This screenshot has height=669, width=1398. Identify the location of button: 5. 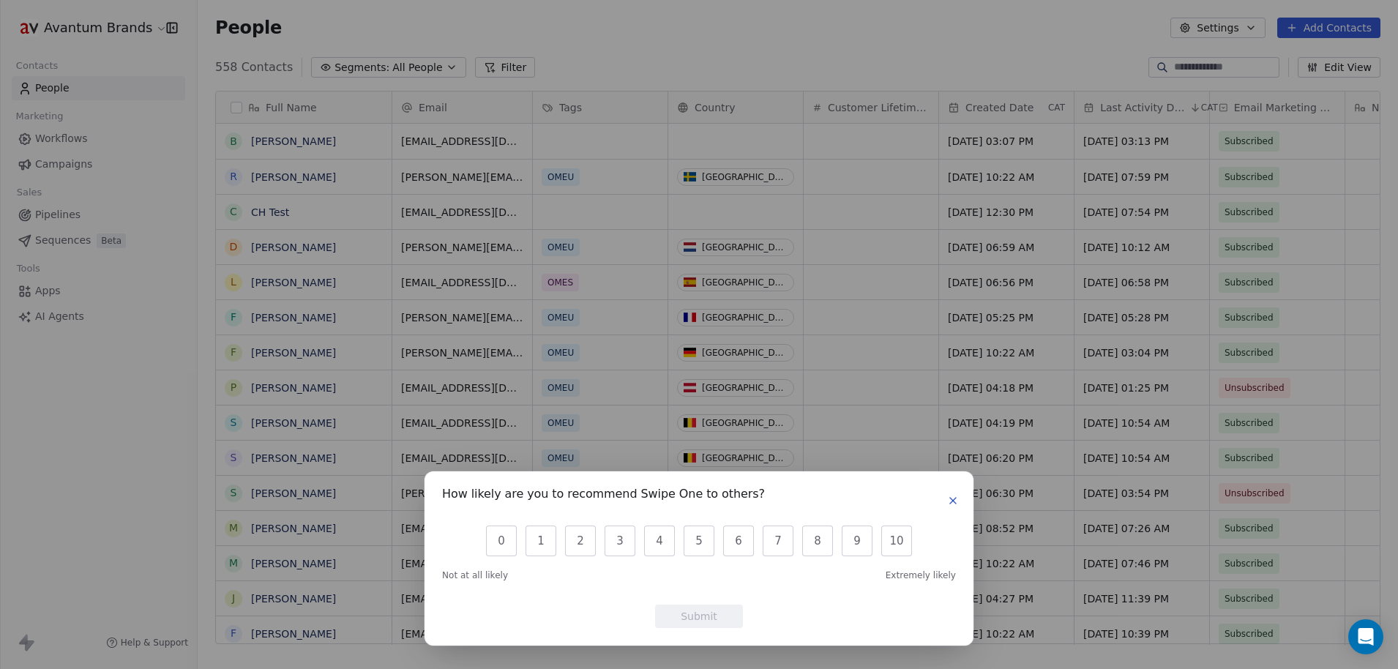
(699, 541).